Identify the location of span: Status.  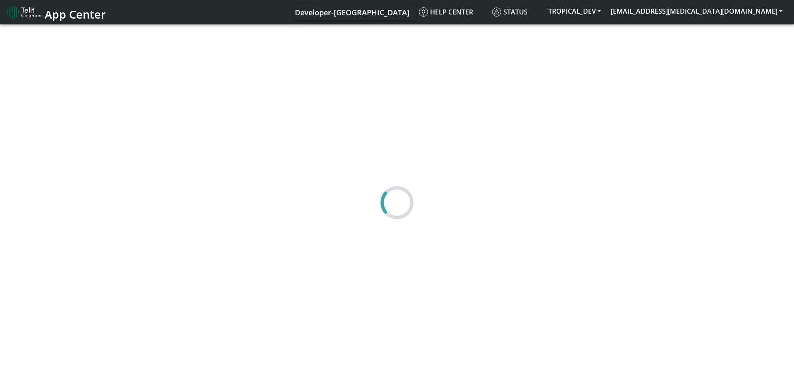
(510, 12).